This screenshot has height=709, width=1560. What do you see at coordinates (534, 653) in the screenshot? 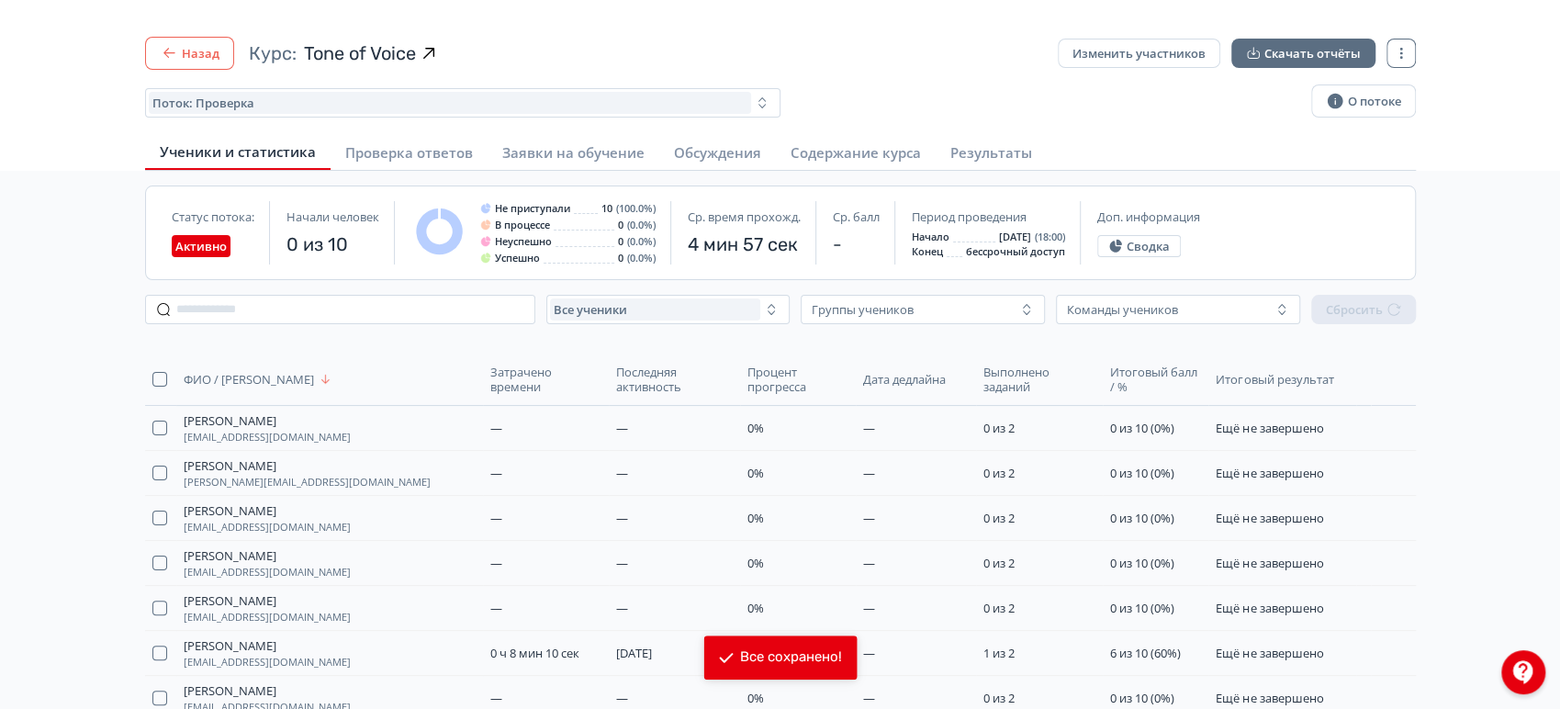
I see `span: 0 ч 8 мин 10 сек` at bounding box center [534, 653].